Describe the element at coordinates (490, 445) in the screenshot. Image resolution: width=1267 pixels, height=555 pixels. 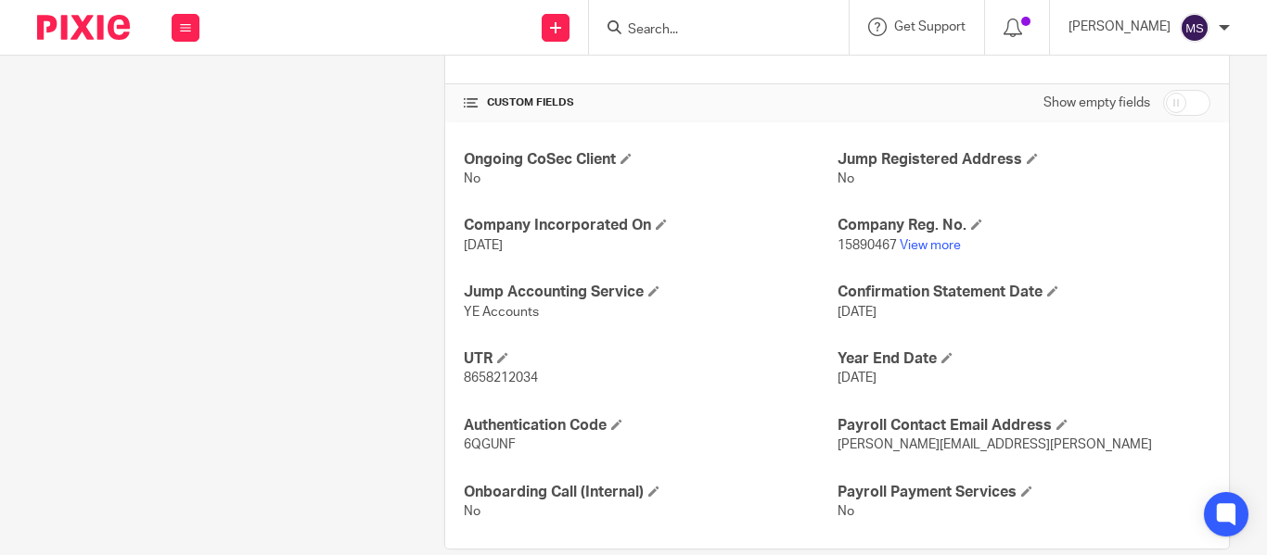
I see `span: 6QGUNF` at that location.